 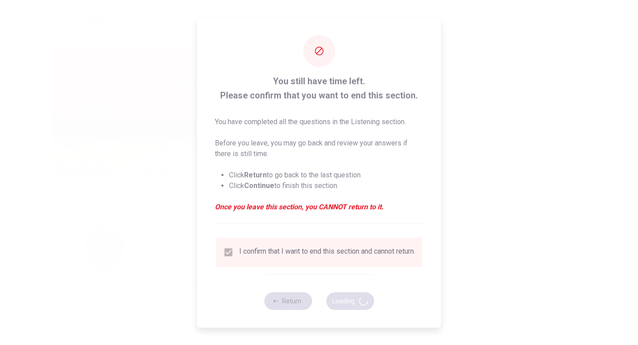 I want to click on strong: Continue, so click(x=259, y=185).